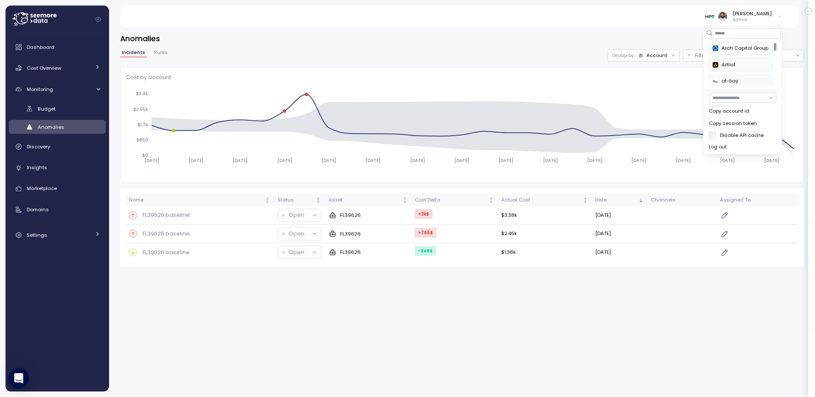 The width and height of the screenshot is (815, 397). Describe the element at coordinates (541, 200) in the screenshot. I see `div: Actual Cost` at that location.